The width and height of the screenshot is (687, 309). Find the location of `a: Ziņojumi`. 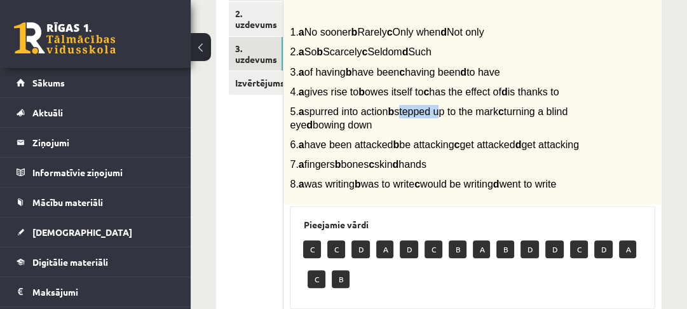

a: Ziņojumi is located at coordinates (95, 142).